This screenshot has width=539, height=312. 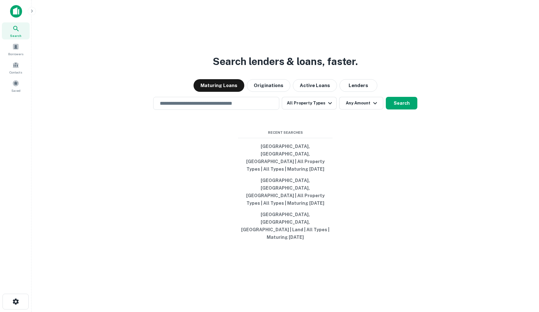 What do you see at coordinates (315, 85) in the screenshot?
I see `button: Active Loans` at bounding box center [315, 85].